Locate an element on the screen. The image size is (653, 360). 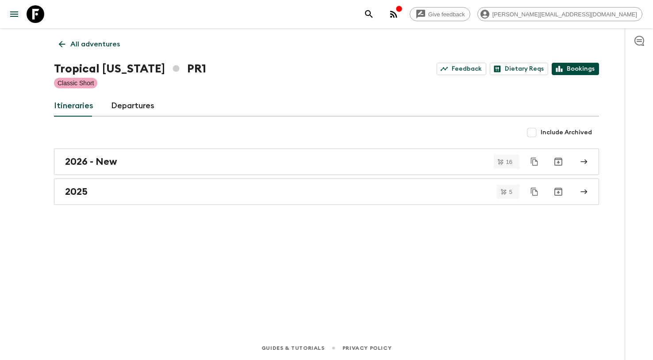
a: Departures is located at coordinates (133, 106).